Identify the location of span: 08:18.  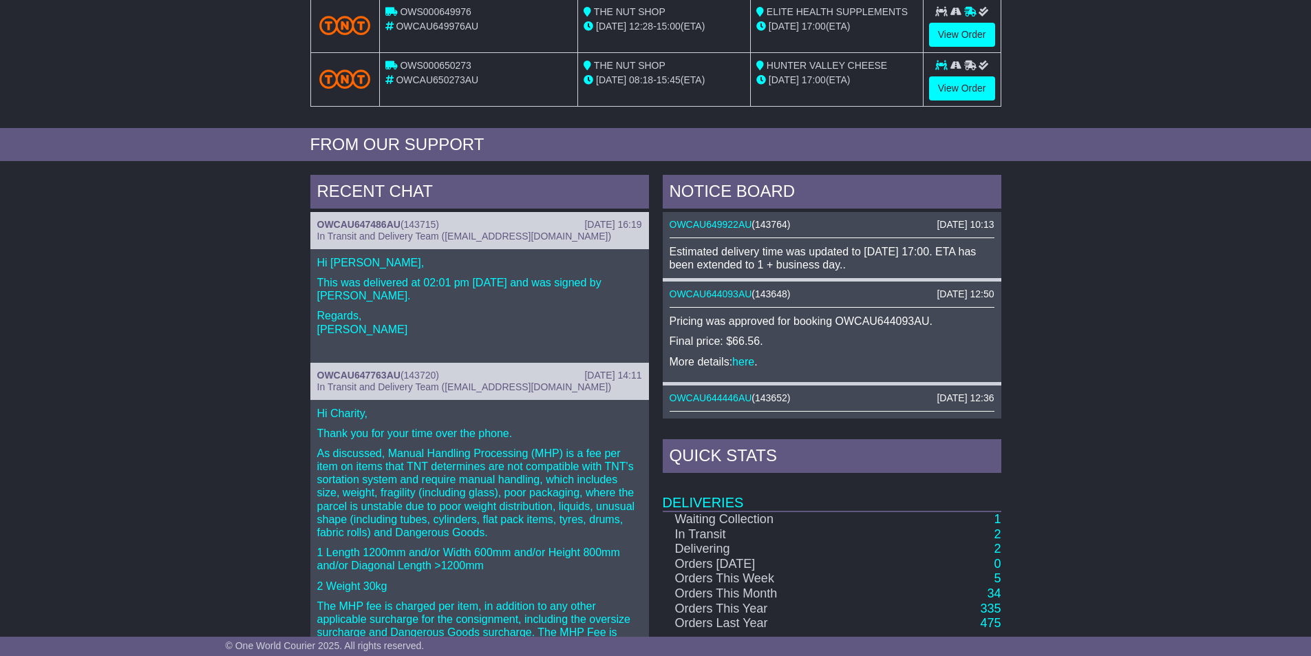
(641, 80).